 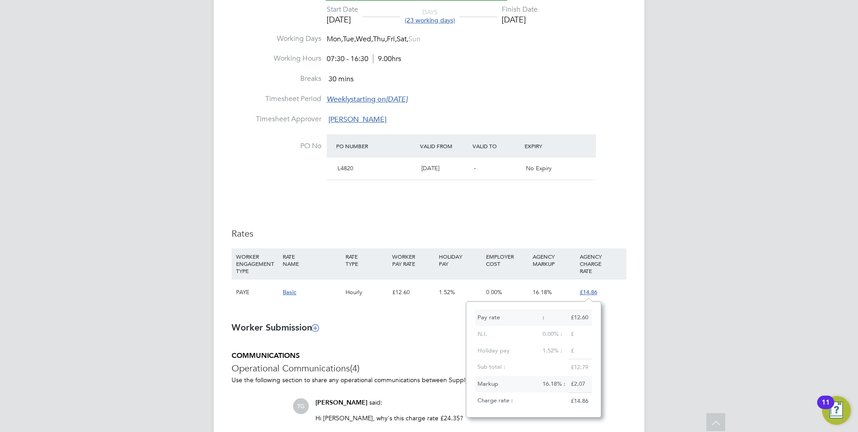 What do you see at coordinates (276, 79) in the screenshot?
I see `label: Breaks` at bounding box center [276, 79].